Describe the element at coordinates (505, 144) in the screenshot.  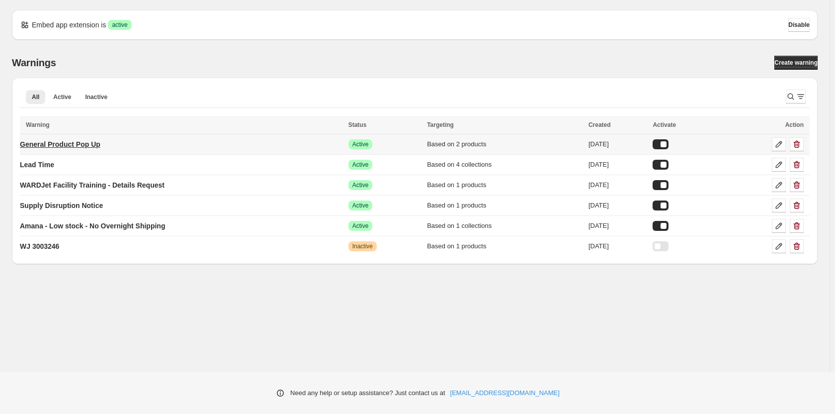
I see `div: Based on 2 products` at that location.